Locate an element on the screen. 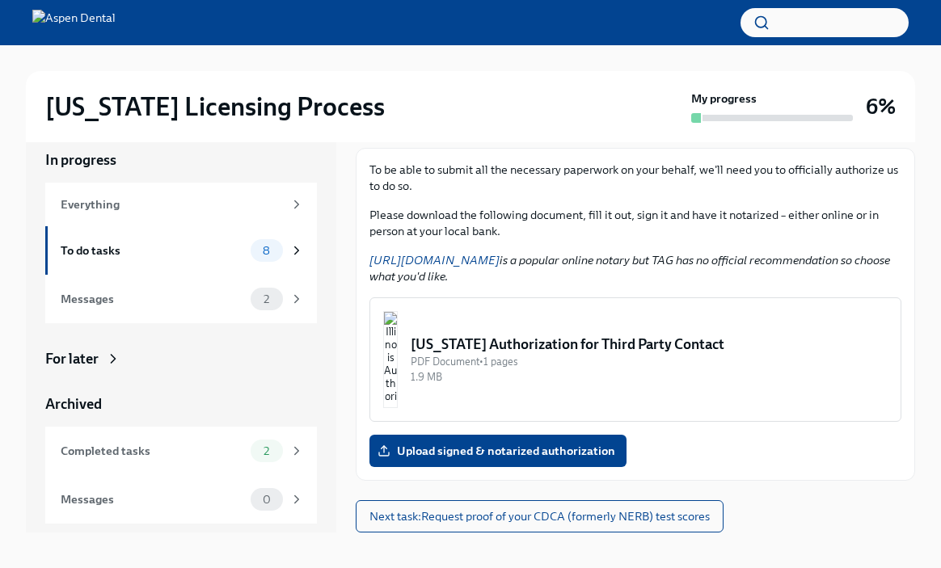  div: 1.9 MB is located at coordinates (649, 377).